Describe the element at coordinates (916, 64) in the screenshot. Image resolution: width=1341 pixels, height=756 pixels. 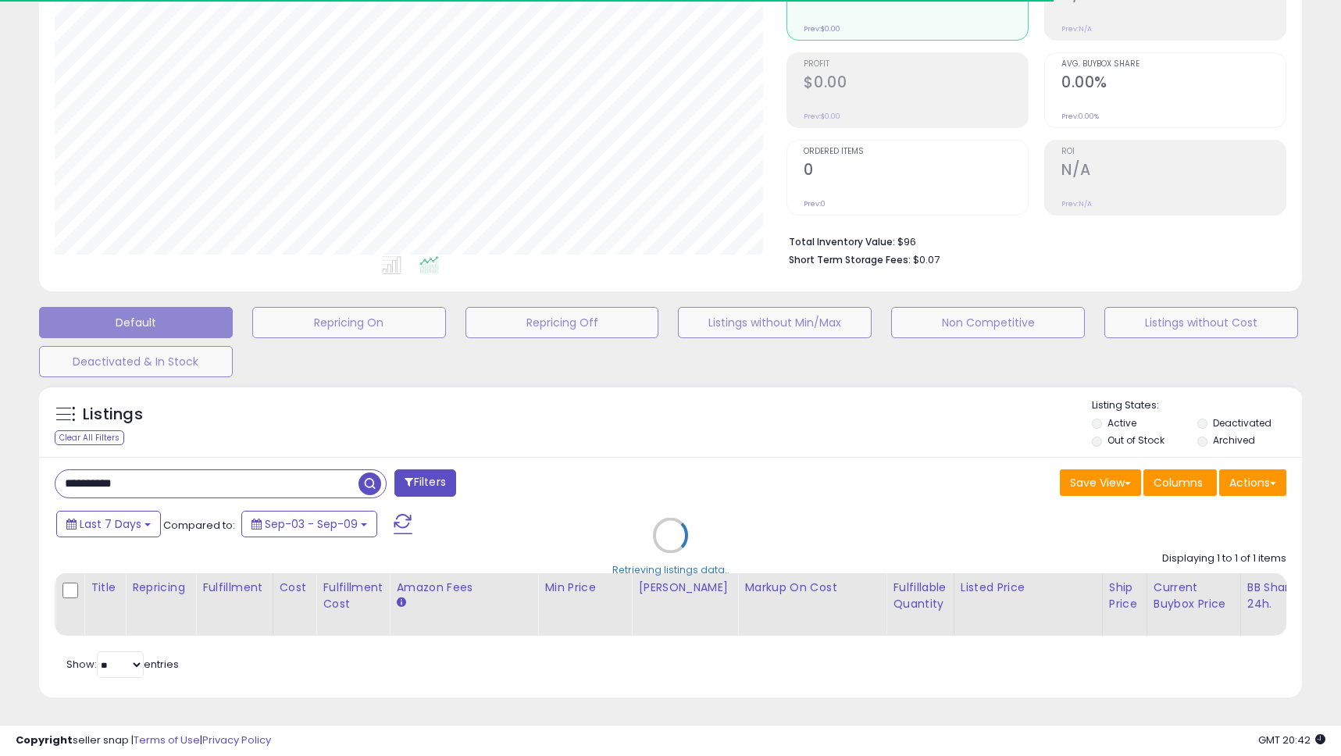
I see `span: Profit` at that location.